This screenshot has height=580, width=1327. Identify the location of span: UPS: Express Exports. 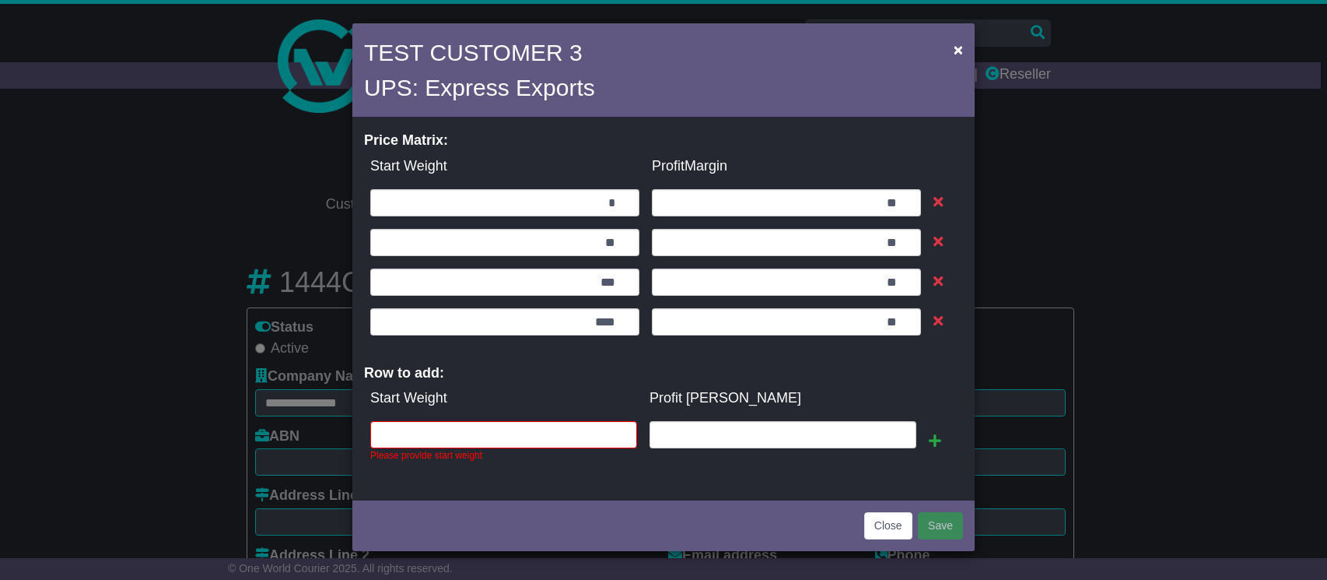
(479, 87).